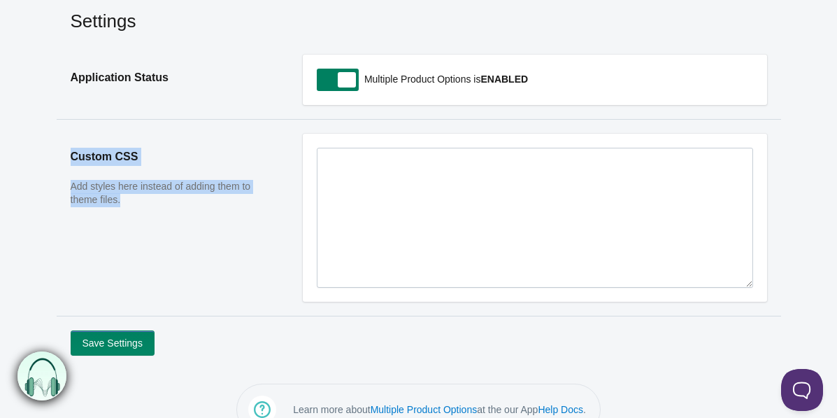 The width and height of the screenshot is (837, 418). Describe the element at coordinates (504, 79) in the screenshot. I see `b: ENABLED` at that location.